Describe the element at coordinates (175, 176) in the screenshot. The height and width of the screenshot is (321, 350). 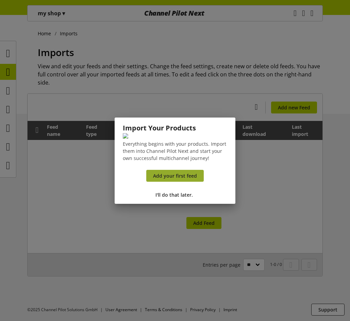
I see `a: Add your first feed` at that location.